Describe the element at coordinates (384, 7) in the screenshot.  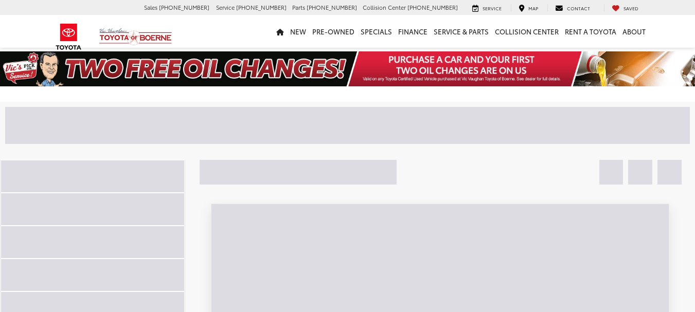
I see `span: Collision Center` at that location.